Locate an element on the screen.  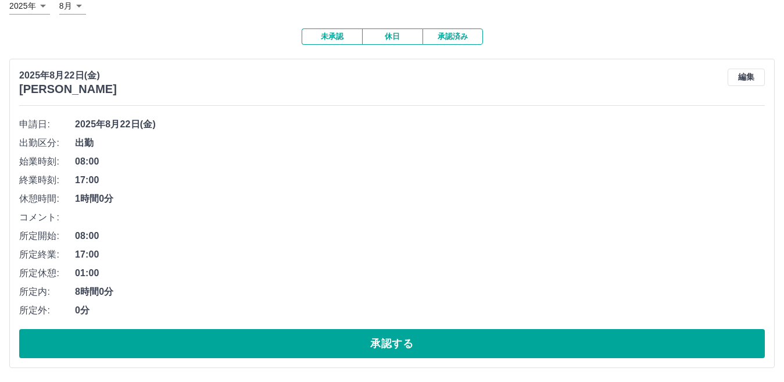
span: 01:00 is located at coordinates (419, 273).